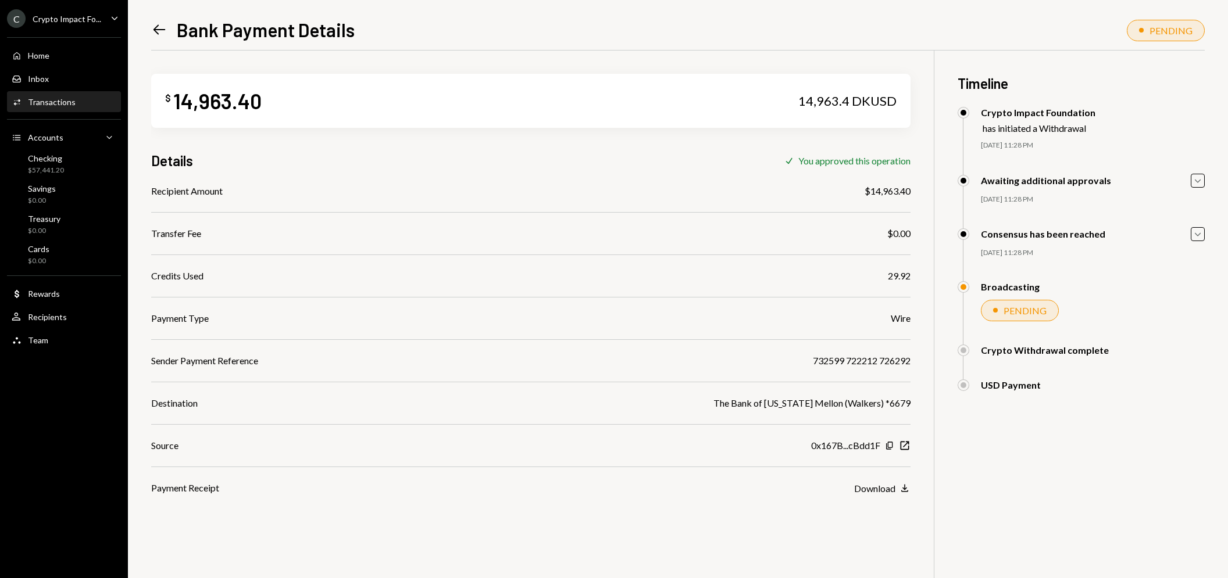  I want to click on div: Awaiting additional approvals, so click(1046, 180).